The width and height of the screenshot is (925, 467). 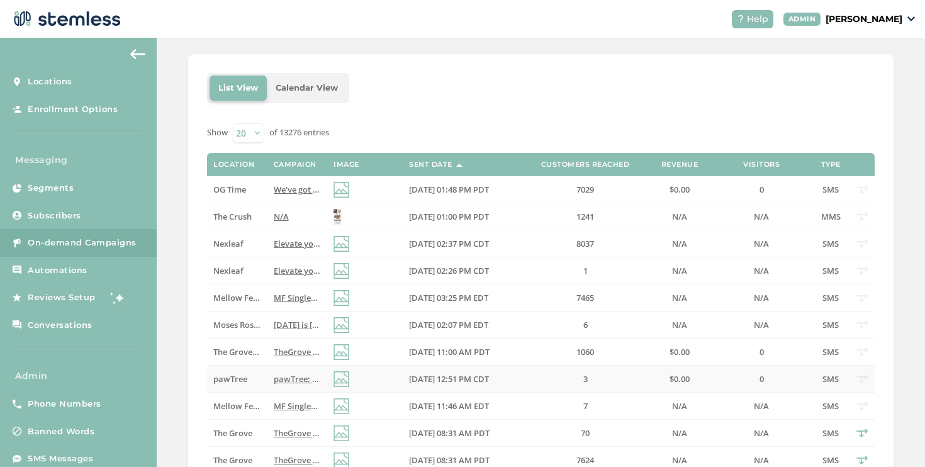 What do you see at coordinates (237, 270) in the screenshot?
I see `label: Nexleaf` at bounding box center [237, 270].